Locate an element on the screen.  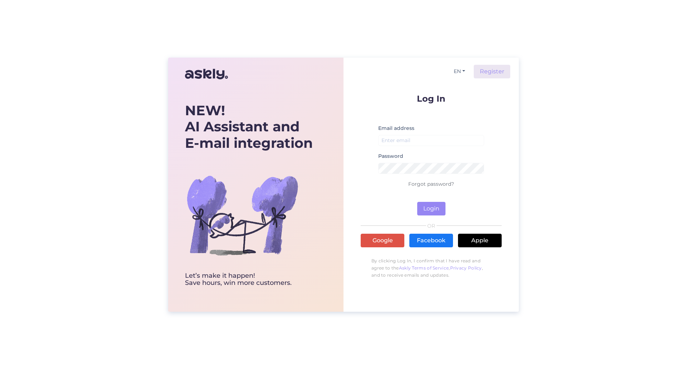
button: EN is located at coordinates (459, 71).